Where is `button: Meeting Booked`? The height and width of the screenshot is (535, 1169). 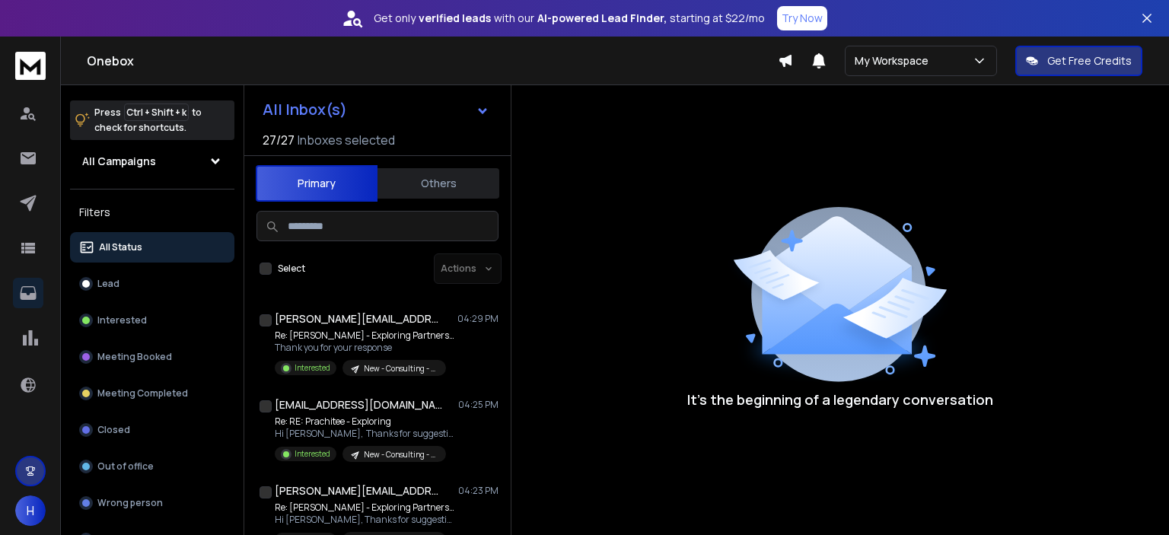 button: Meeting Booked is located at coordinates (152, 357).